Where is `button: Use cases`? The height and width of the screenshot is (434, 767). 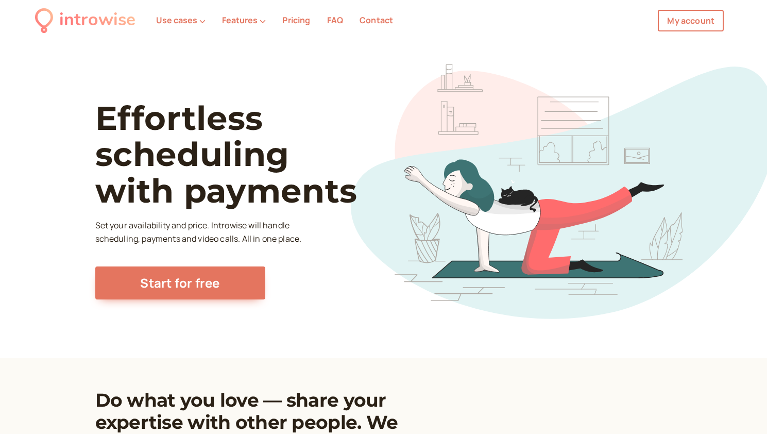
button: Use cases is located at coordinates (181, 20).